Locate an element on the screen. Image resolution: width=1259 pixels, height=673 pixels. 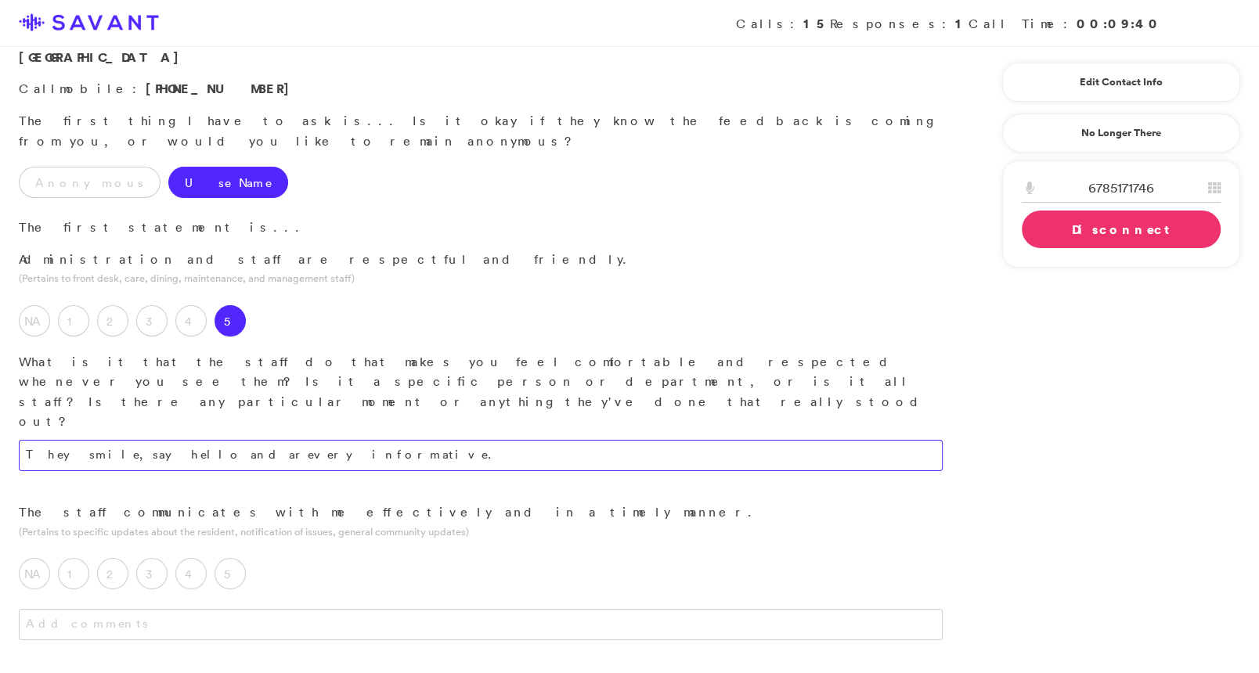
label: Anonymous is located at coordinates (89, 182).